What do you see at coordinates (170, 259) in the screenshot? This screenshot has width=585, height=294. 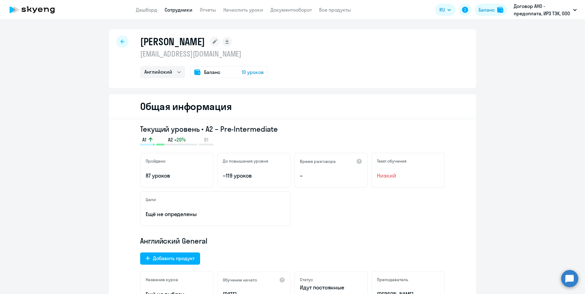 I see `button: Добавить продукт` at bounding box center [170, 259].